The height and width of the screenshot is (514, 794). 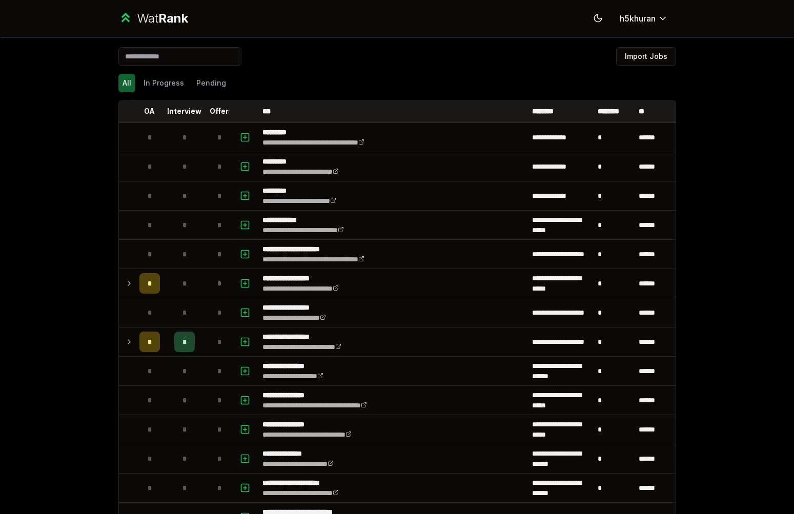 What do you see at coordinates (638, 18) in the screenshot?
I see `span: h5khuran` at bounding box center [638, 18].